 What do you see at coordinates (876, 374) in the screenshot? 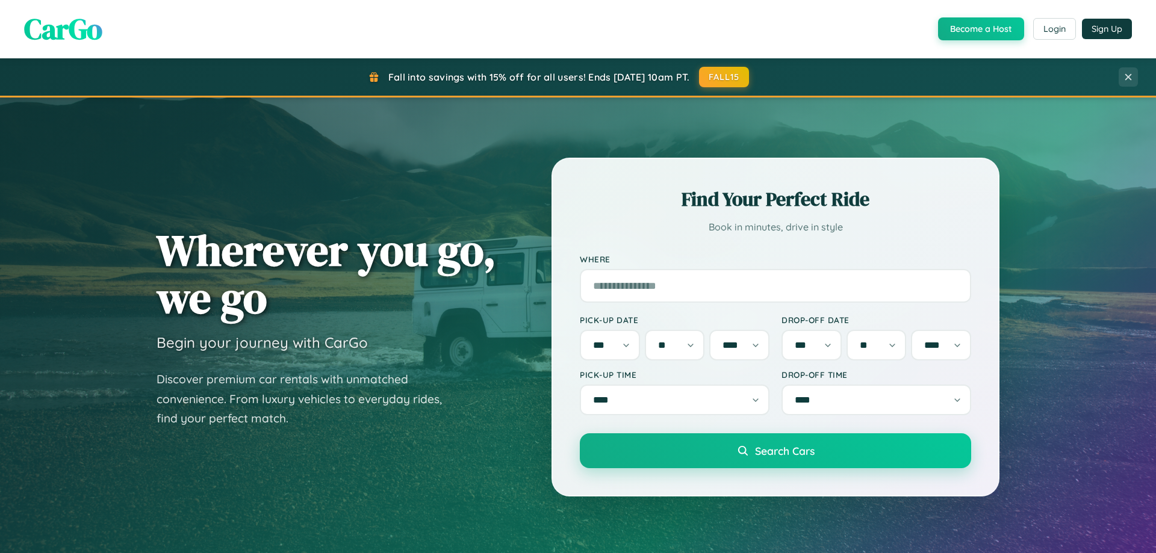
I see `label: Drop-off Time` at bounding box center [876, 374].